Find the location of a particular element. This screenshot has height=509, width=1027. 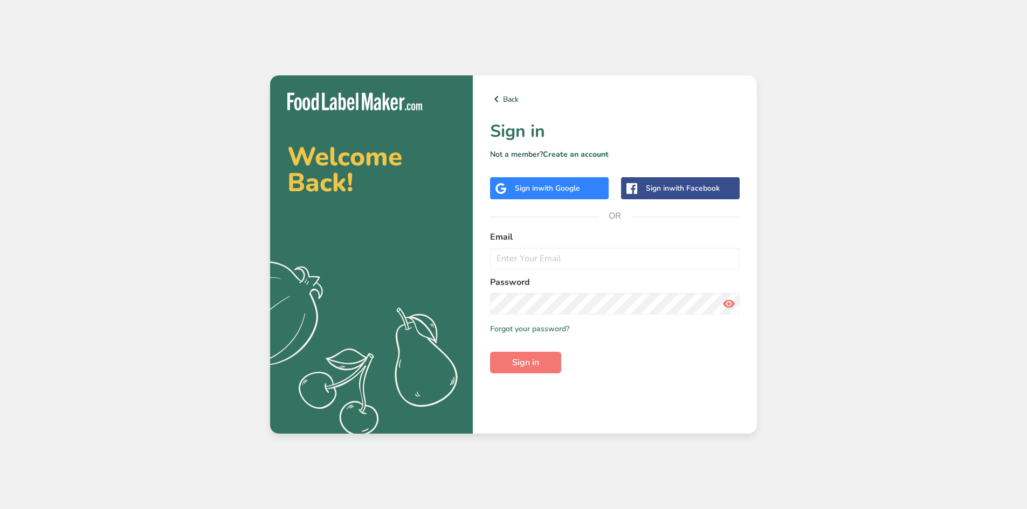

span: with Google is located at coordinates (559, 188).